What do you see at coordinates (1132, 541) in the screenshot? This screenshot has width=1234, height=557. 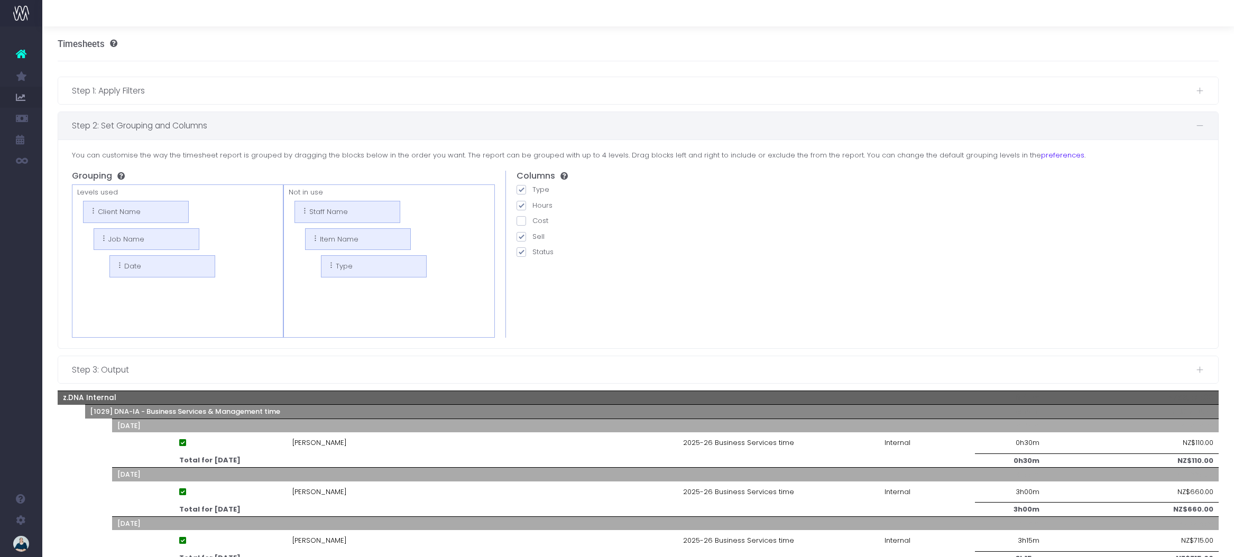 I see `td: NZ$715.00` at bounding box center [1132, 541].